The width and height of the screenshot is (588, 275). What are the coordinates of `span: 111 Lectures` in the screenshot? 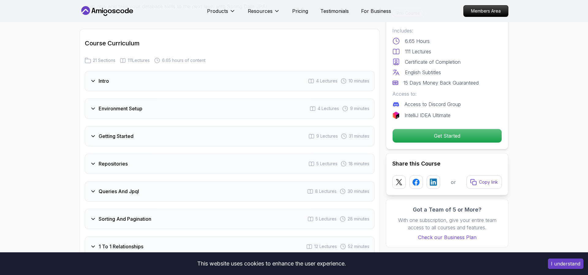 It's located at (139, 60).